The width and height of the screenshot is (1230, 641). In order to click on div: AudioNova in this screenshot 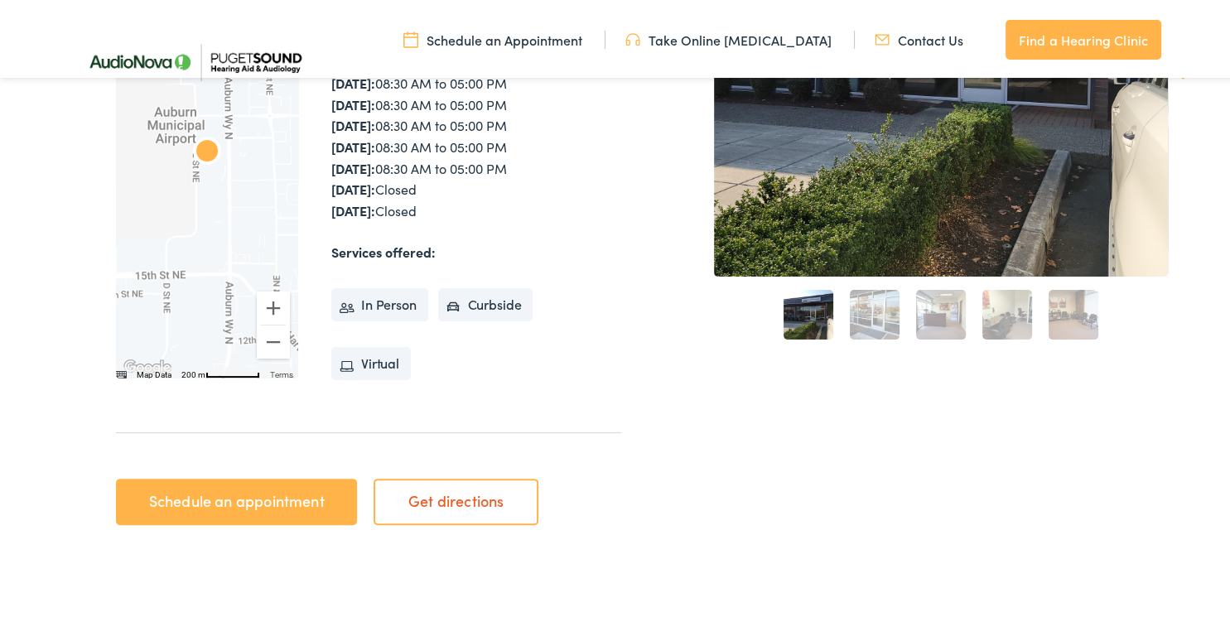, I will do `click(207, 150)`.